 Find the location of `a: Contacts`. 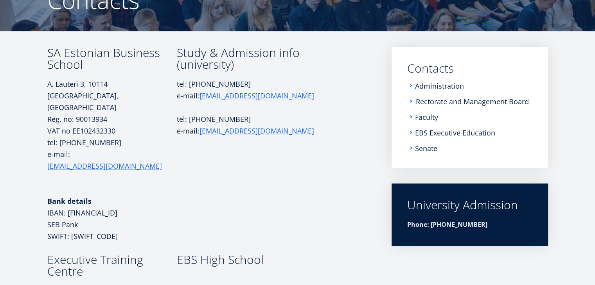

a: Contacts is located at coordinates (470, 68).